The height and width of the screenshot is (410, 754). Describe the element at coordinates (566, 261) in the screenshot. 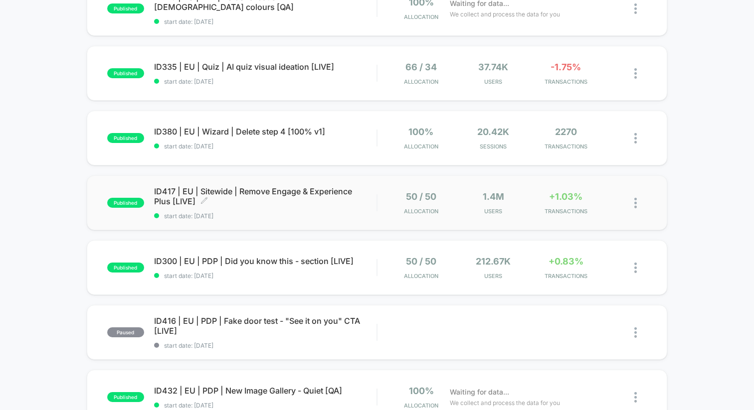

I see `span: +0.83%` at that location.